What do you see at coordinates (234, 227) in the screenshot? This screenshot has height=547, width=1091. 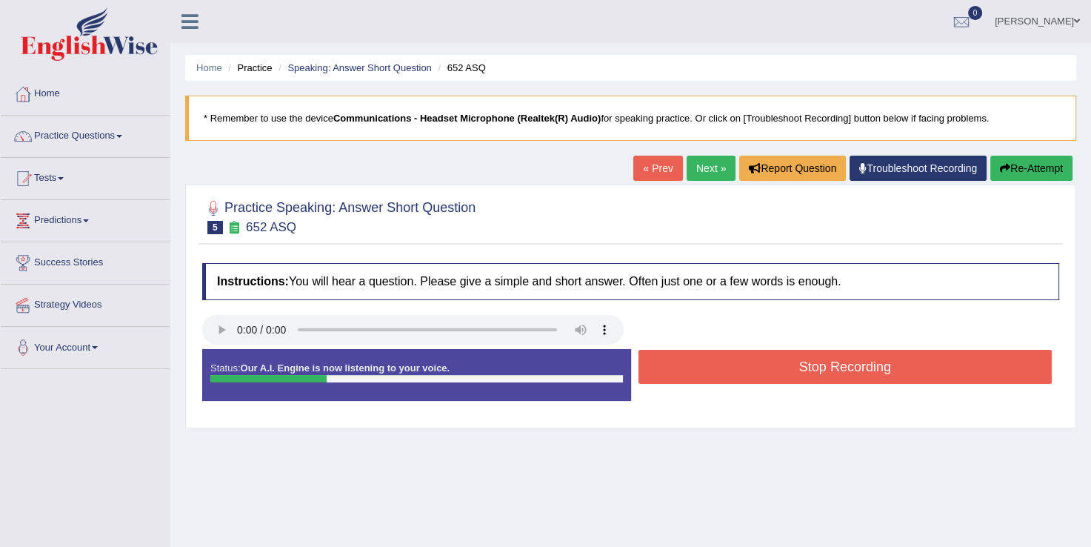 I see `small: Exam occurring question` at bounding box center [234, 227].